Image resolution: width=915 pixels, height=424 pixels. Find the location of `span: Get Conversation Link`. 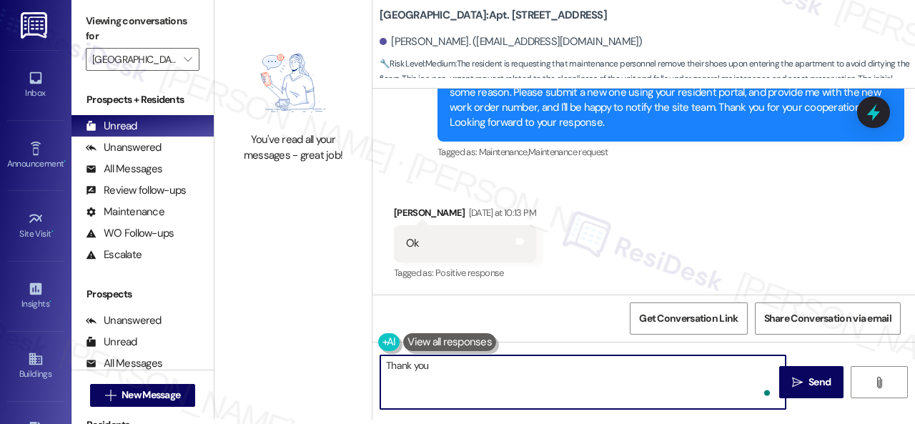

span: Get Conversation Link is located at coordinates (688, 318).